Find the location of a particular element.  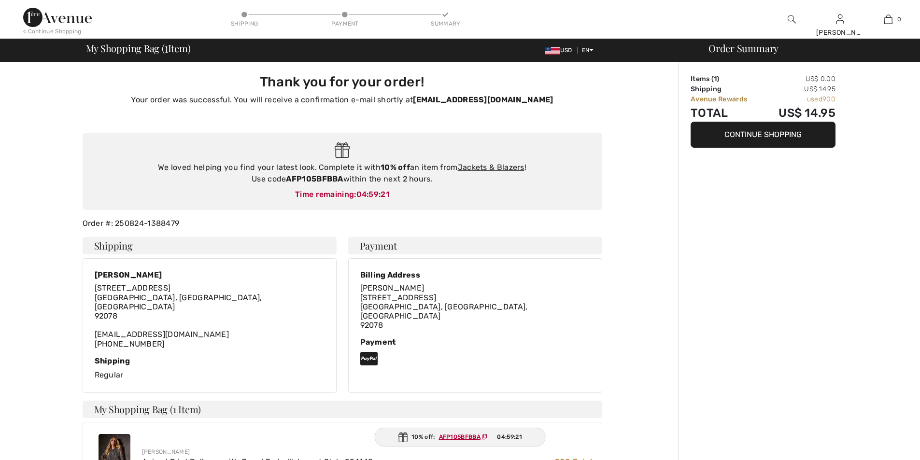

h3: Thank you for your order! is located at coordinates (342, 82).